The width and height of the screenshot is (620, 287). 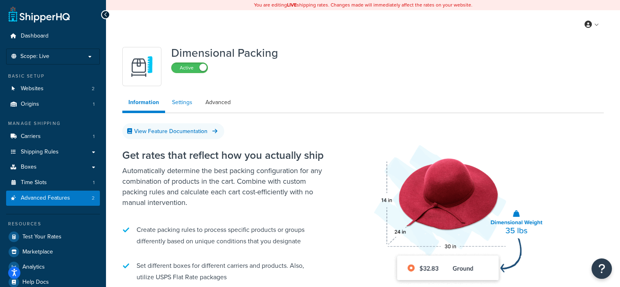 What do you see at coordinates (224, 186) in the screenshot?
I see `p: Automatically determine the best packing configuration for any combination of products in the car...` at bounding box center [224, 186].